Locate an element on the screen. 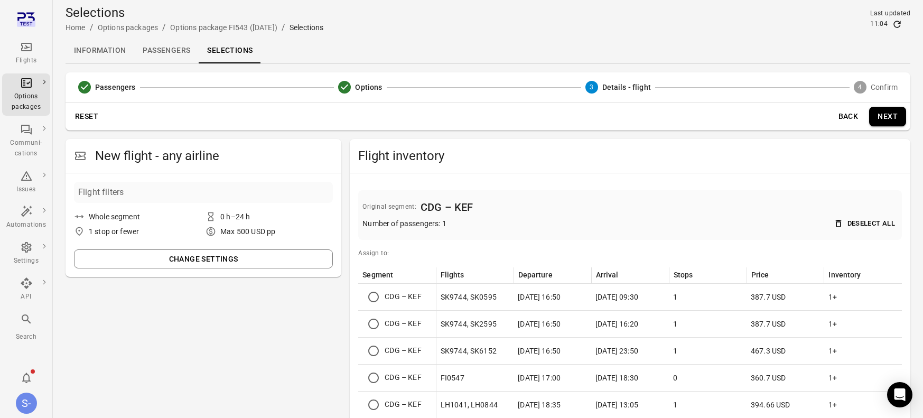  a: Settings is located at coordinates (26, 254).